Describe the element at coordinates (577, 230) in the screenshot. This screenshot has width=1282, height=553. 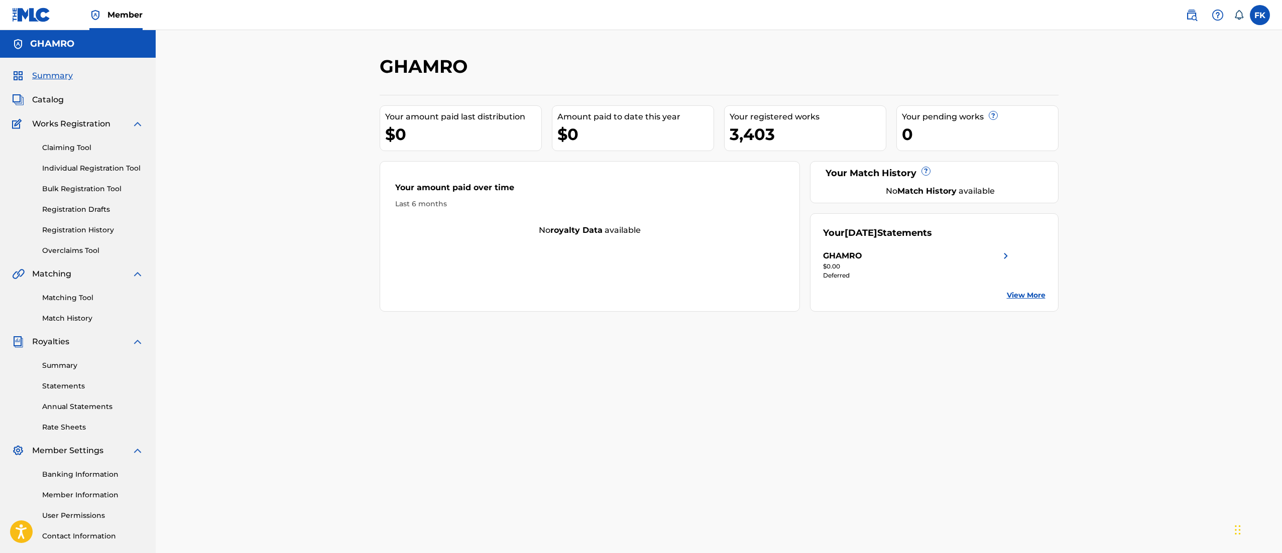
I see `strong: royalty data` at that location.